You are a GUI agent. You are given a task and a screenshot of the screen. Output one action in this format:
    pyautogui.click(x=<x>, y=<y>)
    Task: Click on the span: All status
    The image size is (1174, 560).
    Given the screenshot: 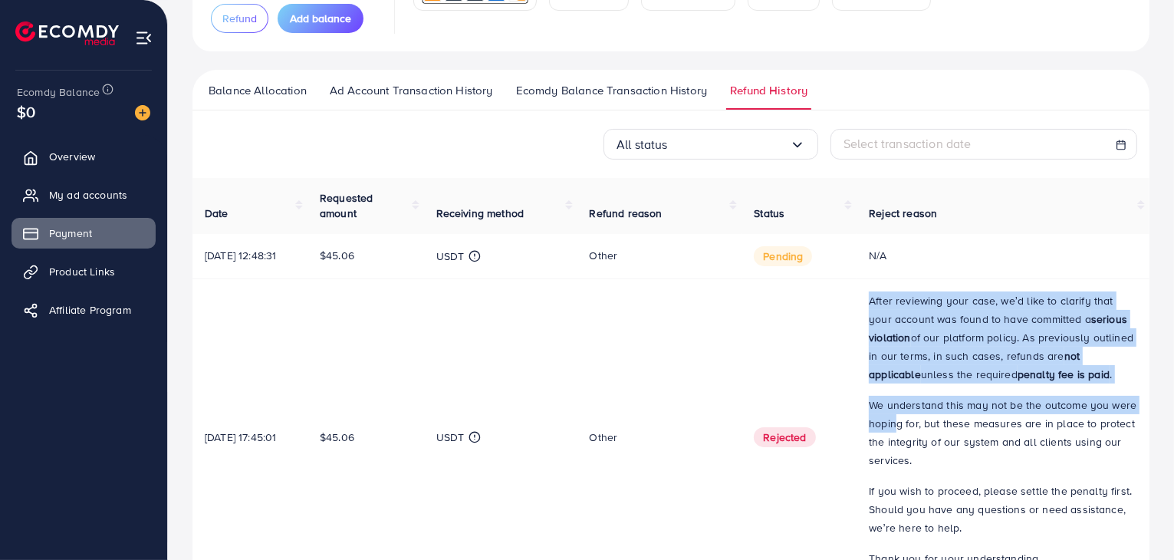 What is the action you would take?
    pyautogui.click(x=642, y=144)
    